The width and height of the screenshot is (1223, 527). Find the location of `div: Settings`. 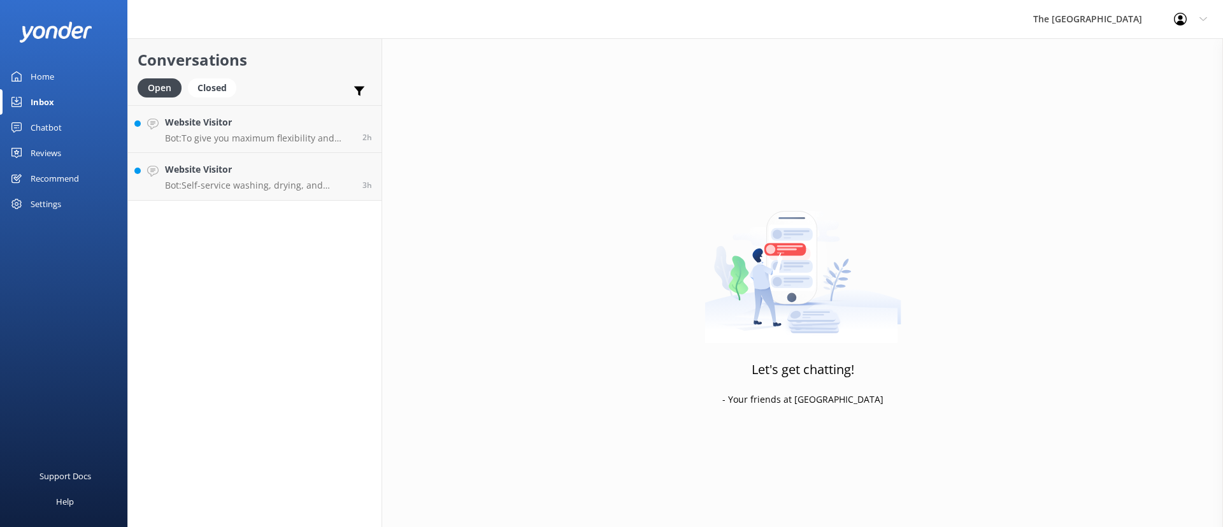

div: Settings is located at coordinates (46, 204).